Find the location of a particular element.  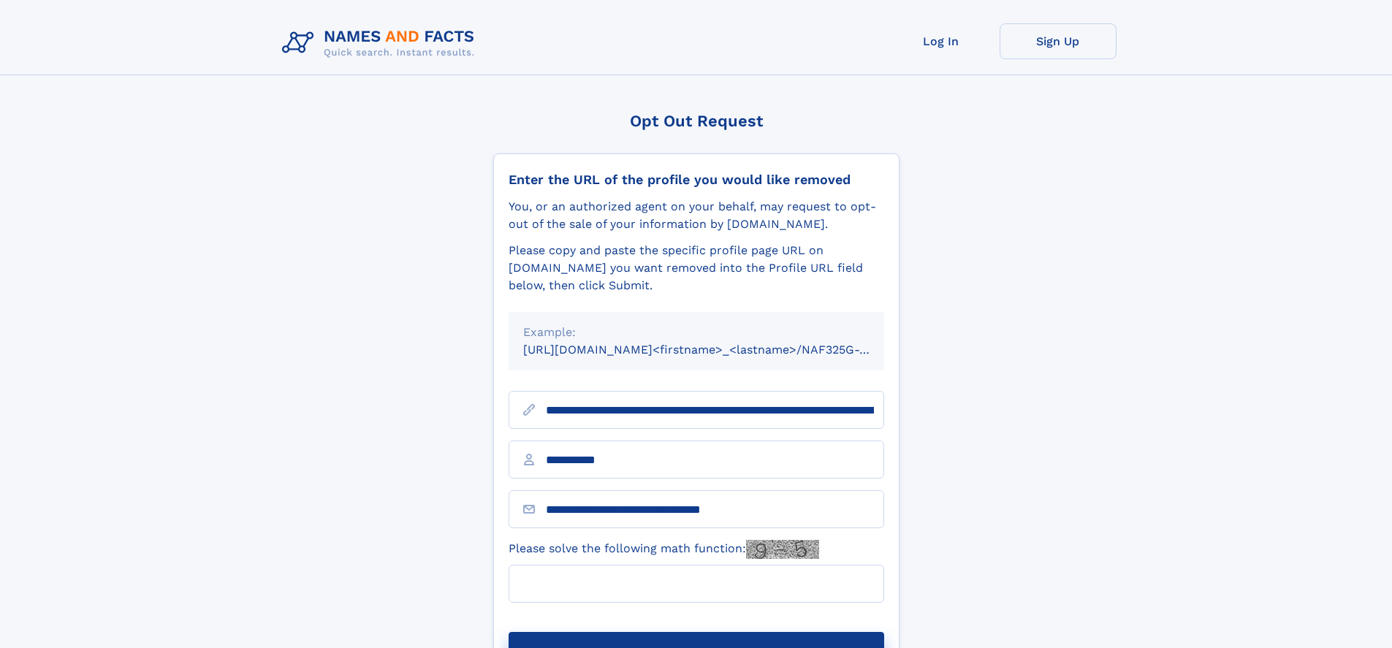

div: Enter the URL of the profile you would like removed is located at coordinates (696, 180).